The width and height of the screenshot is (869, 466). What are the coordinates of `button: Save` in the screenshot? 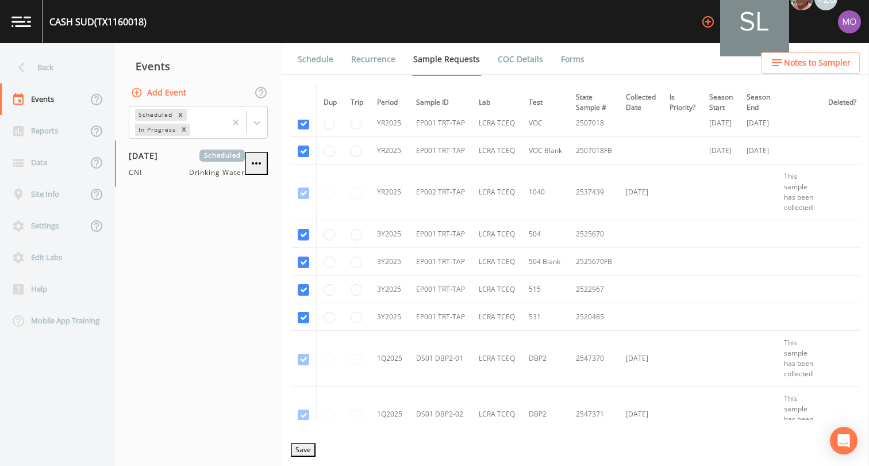 It's located at (303, 450).